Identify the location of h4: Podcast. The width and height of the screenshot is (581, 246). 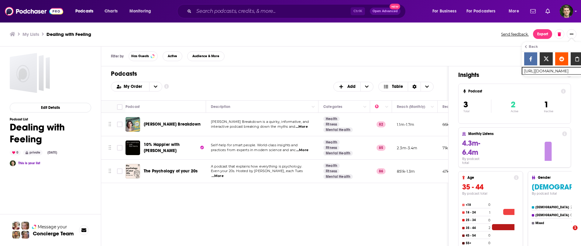
(513, 91).